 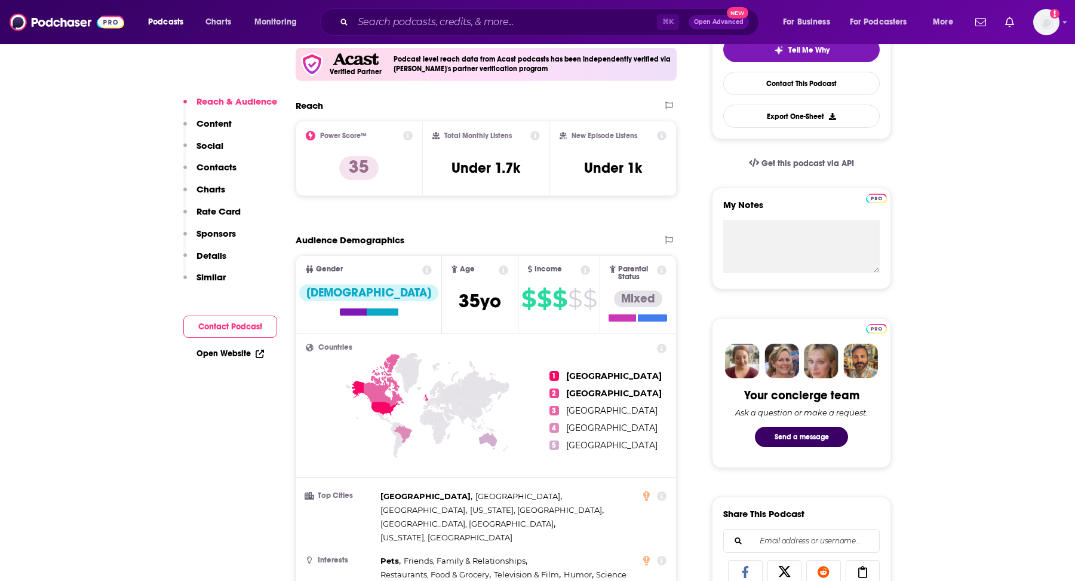 I want to click on img: tell me why sparkle, so click(x=779, y=50).